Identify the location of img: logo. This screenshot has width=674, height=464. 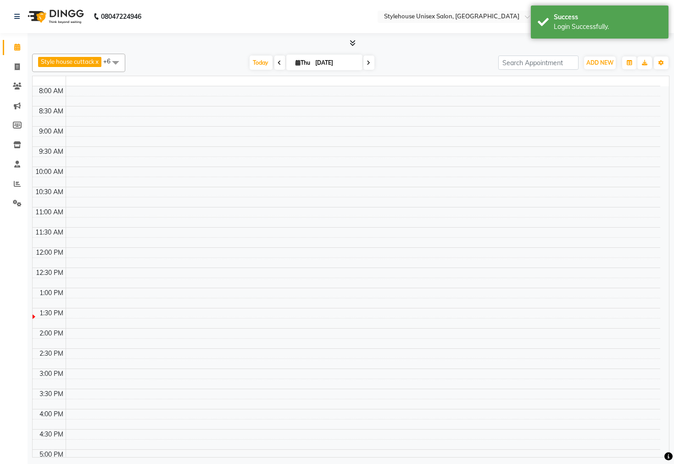
(55, 17).